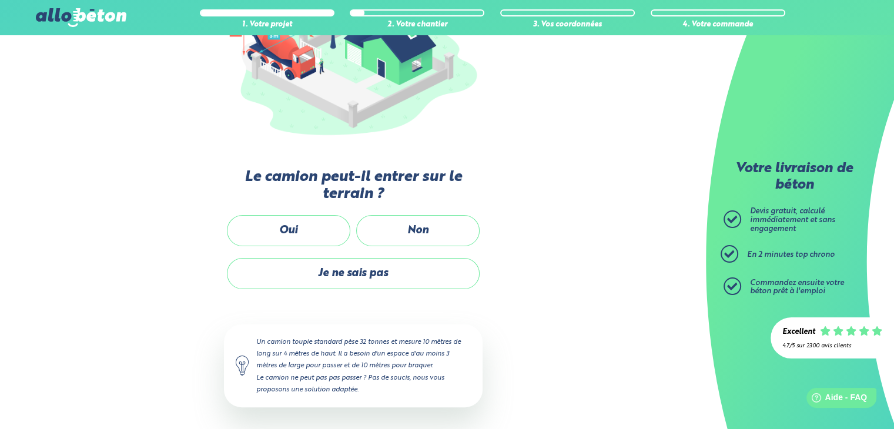 The image size is (894, 429). I want to click on label: Oui, so click(288, 230).